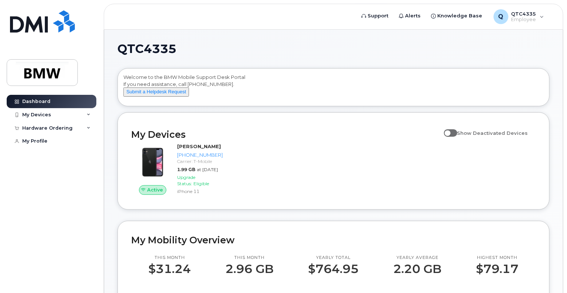  I want to click on img: iPhone_11.jpg, so click(153, 162).